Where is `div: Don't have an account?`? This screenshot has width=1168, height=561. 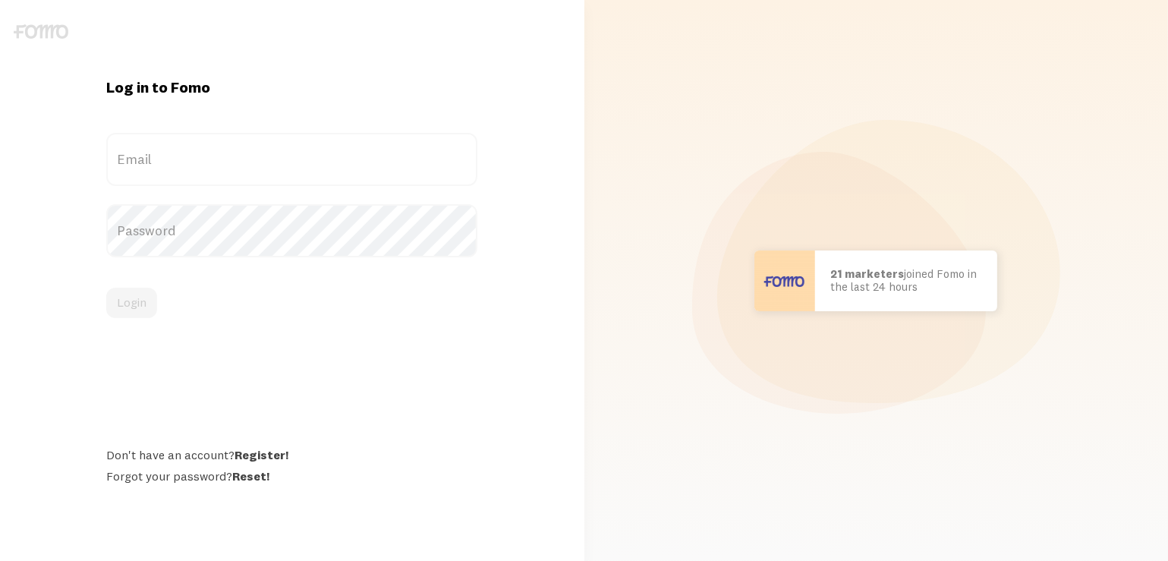 div: Don't have an account? is located at coordinates (291, 455).